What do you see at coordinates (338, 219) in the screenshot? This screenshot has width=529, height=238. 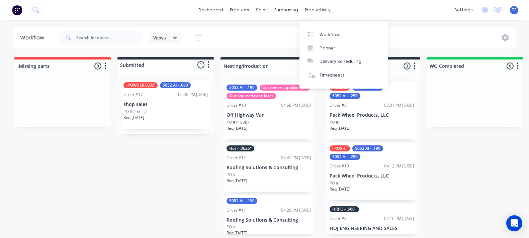 I see `div: Order #8` at bounding box center [338, 219].